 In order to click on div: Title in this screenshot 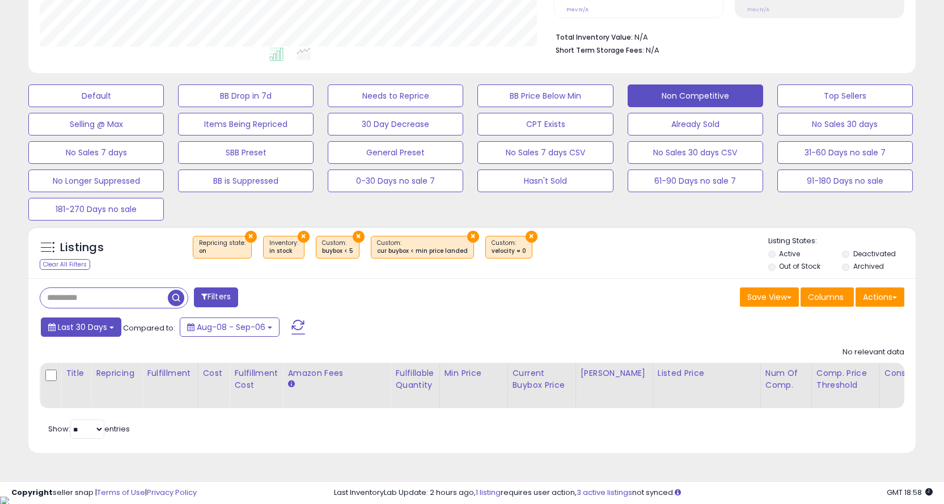, I will do `click(76, 373)`.